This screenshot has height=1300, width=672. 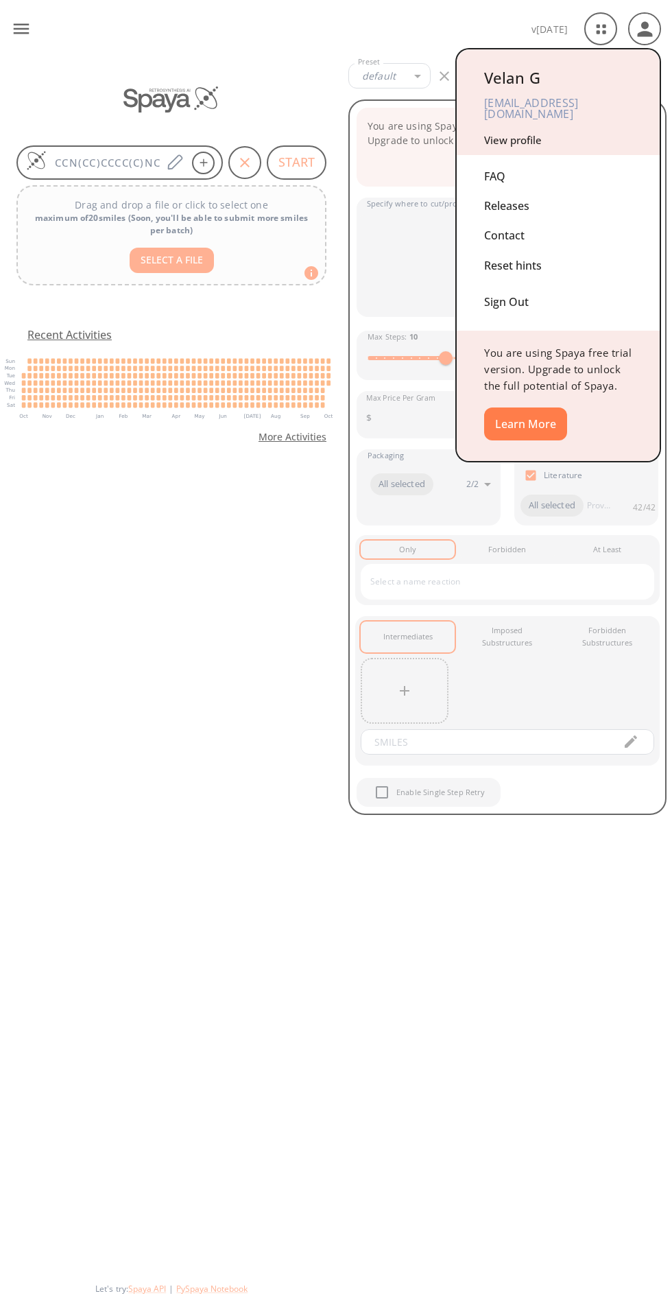 What do you see at coordinates (559, 266) in the screenshot?
I see `div: Reset hints` at bounding box center [559, 266].